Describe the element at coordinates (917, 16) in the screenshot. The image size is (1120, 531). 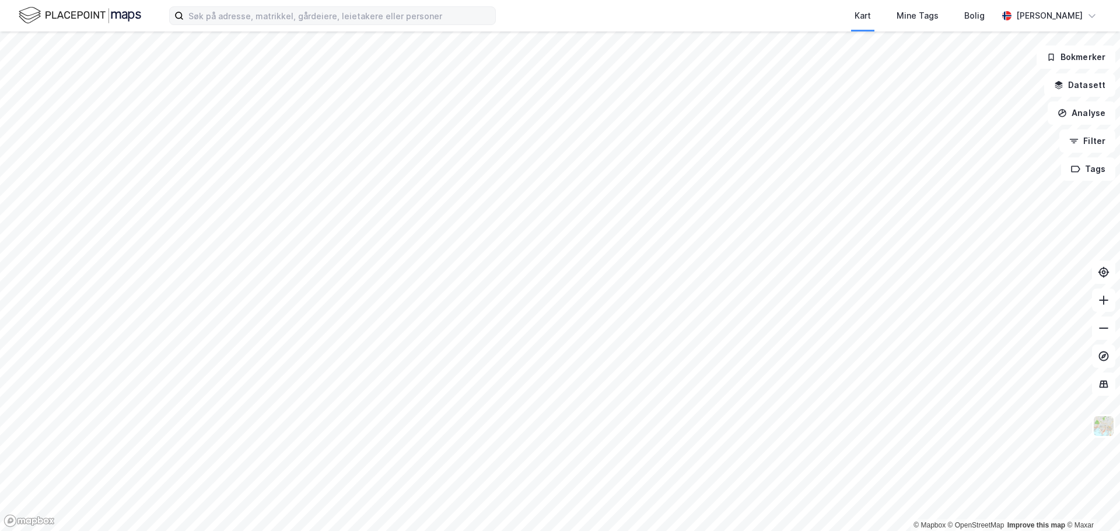
I see `div: Mine Tags` at that location.